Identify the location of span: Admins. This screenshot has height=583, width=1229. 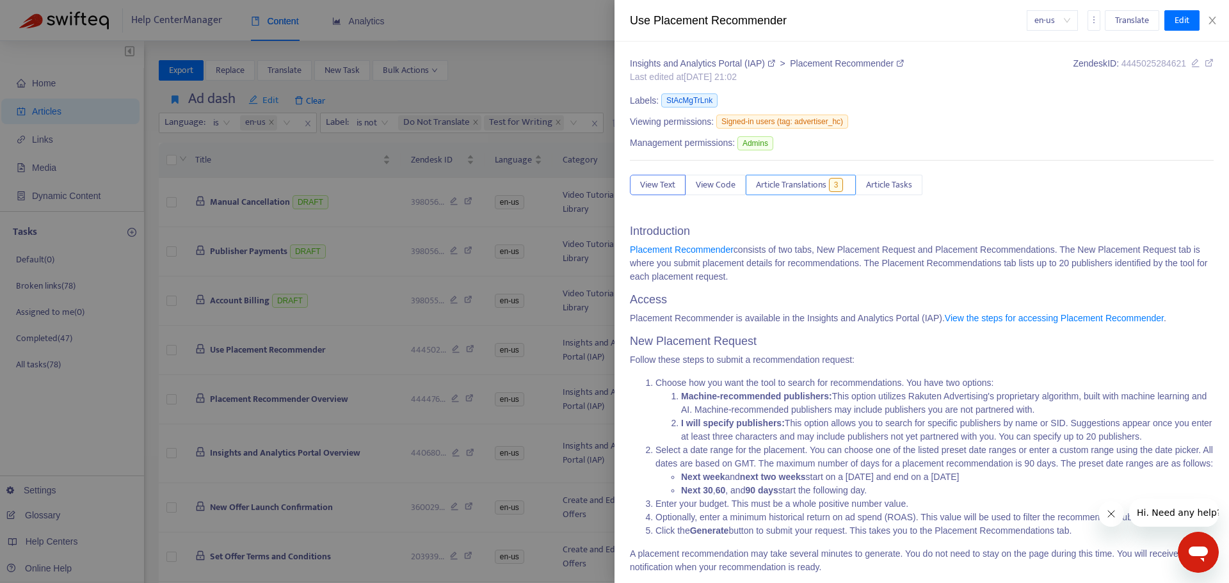
(755, 143).